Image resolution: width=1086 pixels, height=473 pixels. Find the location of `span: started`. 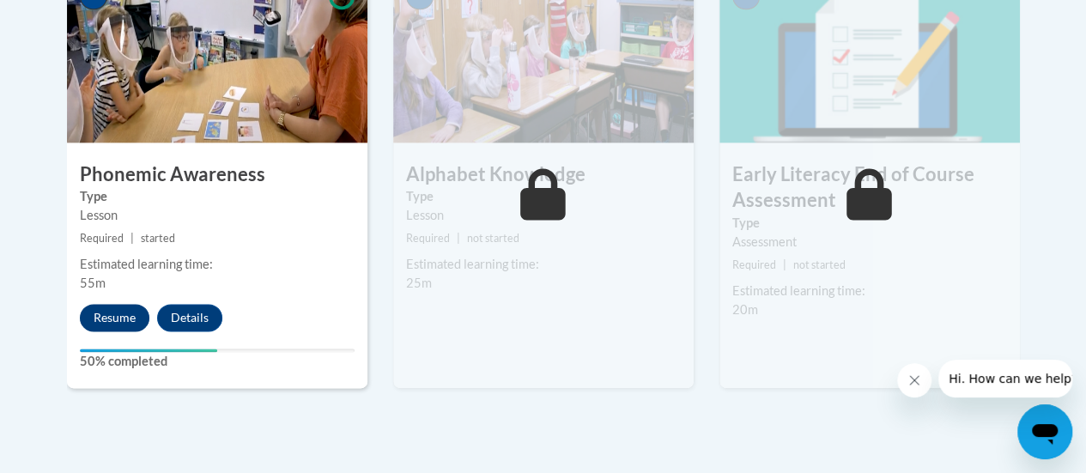

span: started is located at coordinates (158, 238).